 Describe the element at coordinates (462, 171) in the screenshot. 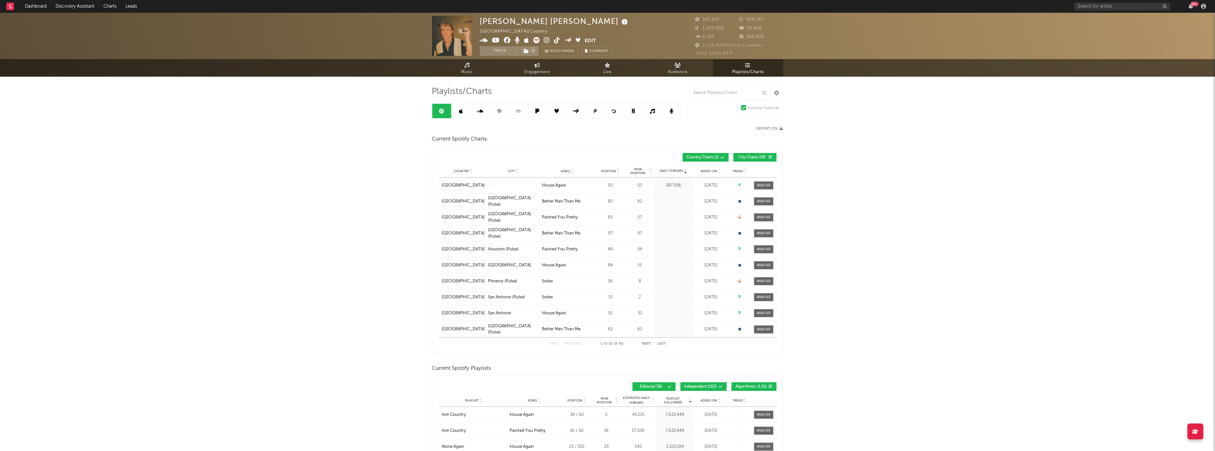

I see `span: Country` at that location.